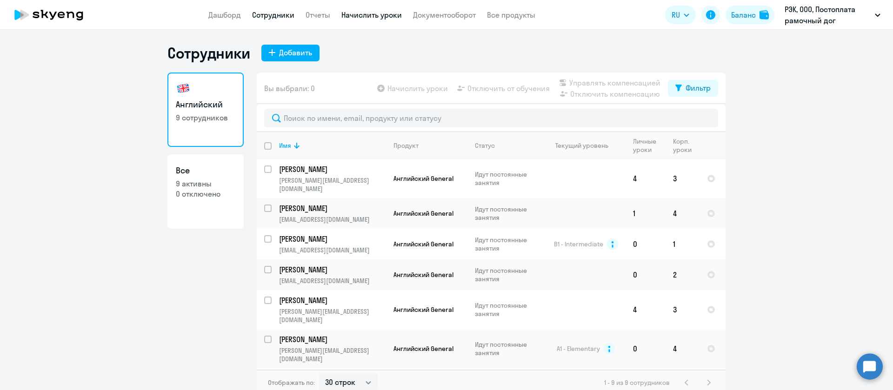 Image resolution: width=893 pixels, height=390 pixels. I want to click on h1: Сотрудники, so click(209, 53).